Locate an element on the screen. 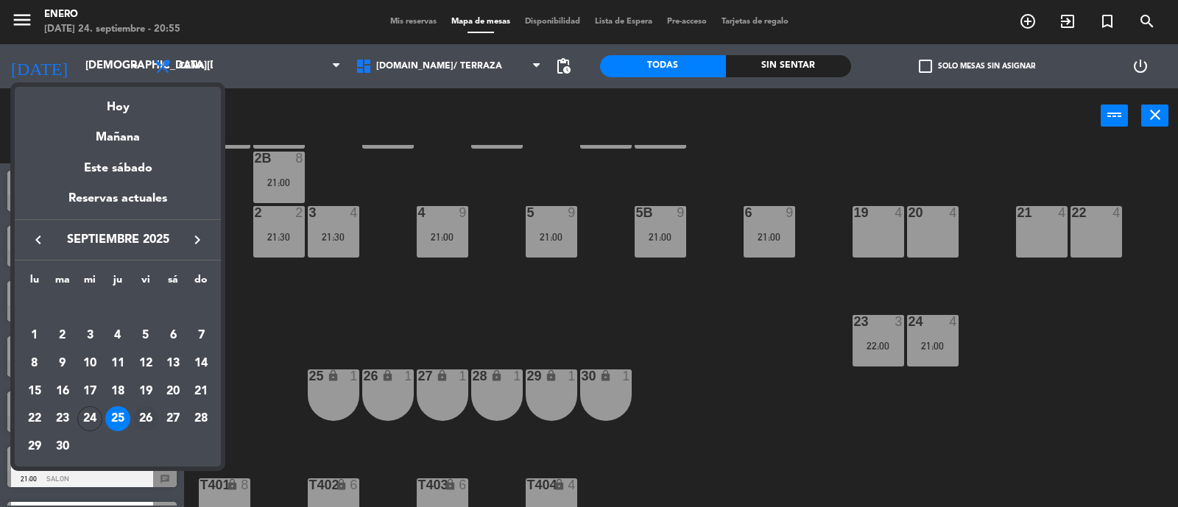  td: 28 de septiembre de 2025 is located at coordinates (201, 419).